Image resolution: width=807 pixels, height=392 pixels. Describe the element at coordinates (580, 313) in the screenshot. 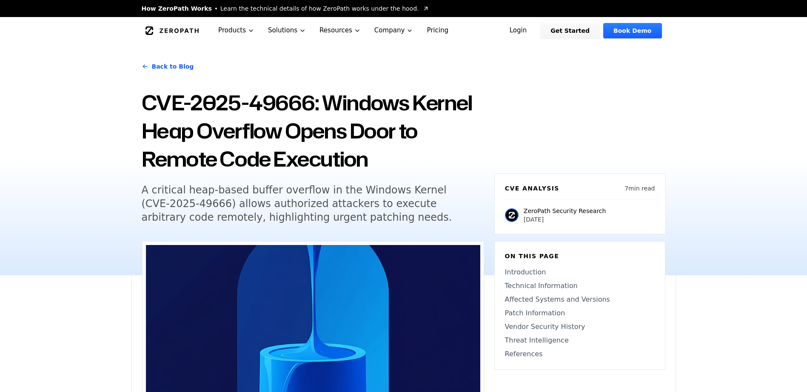

I see `a: Patch Information` at that location.